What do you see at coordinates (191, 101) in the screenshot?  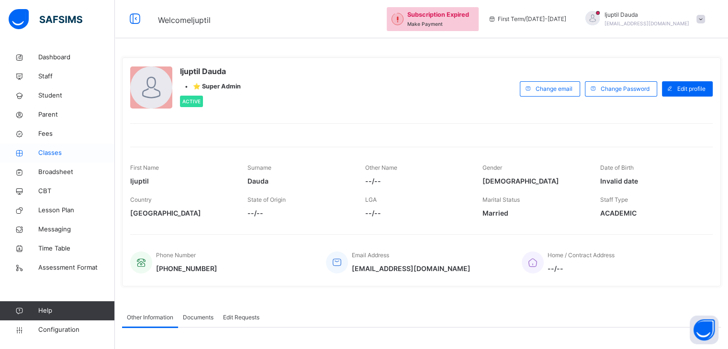 I see `span: Active` at bounding box center [191, 101].